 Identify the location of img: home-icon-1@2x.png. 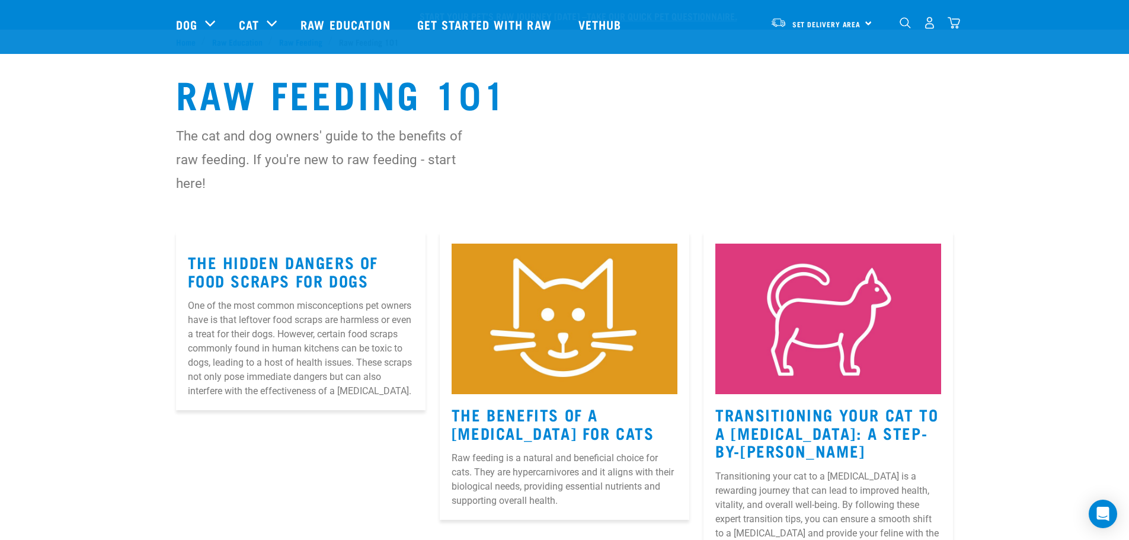
(905, 23).